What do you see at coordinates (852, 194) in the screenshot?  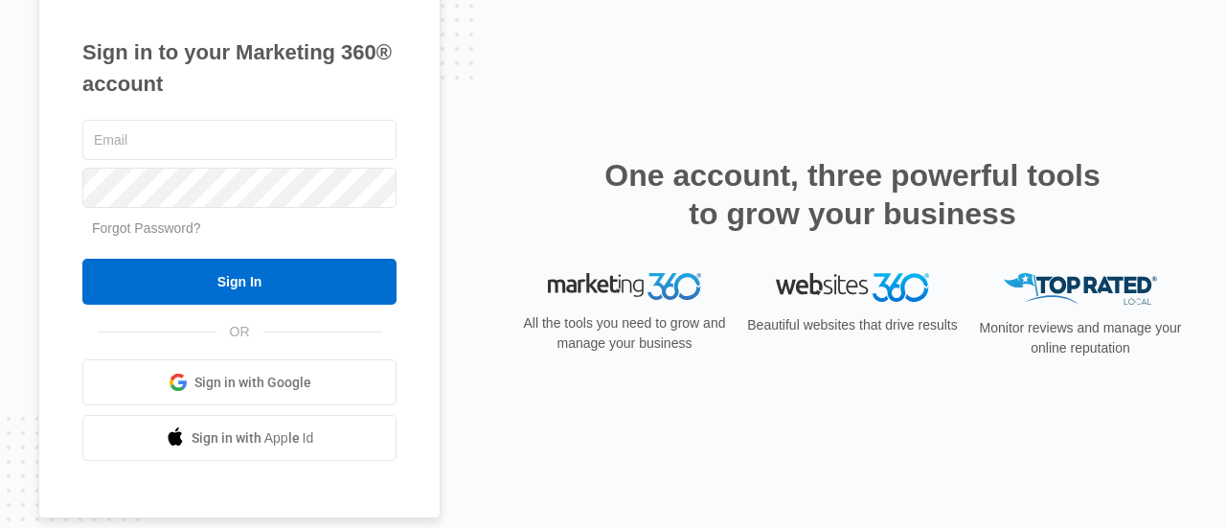 I see `h2: One account, three powerful tools to grow your business` at bounding box center [852, 194].